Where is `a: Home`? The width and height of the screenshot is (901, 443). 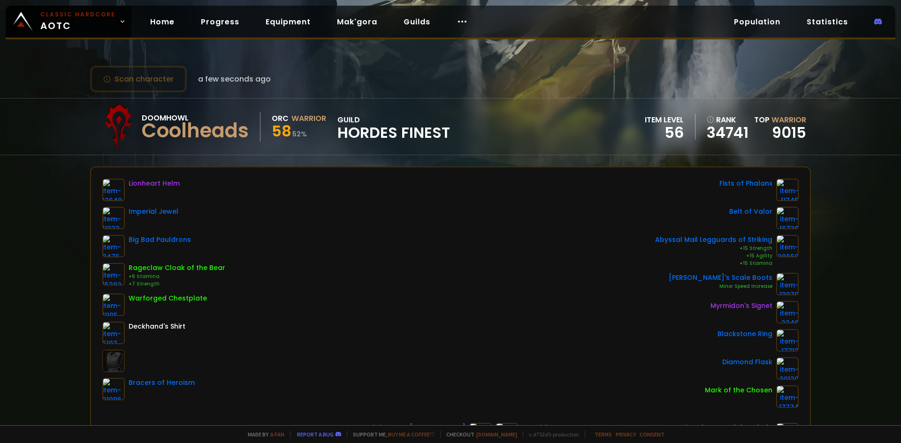
a: Home is located at coordinates (162, 22).